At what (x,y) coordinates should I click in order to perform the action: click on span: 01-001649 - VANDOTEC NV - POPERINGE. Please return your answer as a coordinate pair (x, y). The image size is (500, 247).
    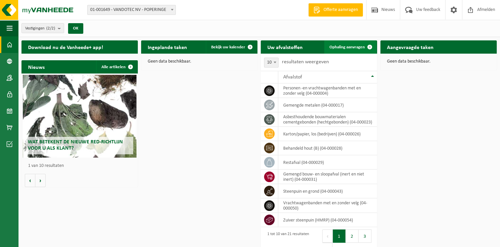
    Looking at the image, I should click on (132, 10).